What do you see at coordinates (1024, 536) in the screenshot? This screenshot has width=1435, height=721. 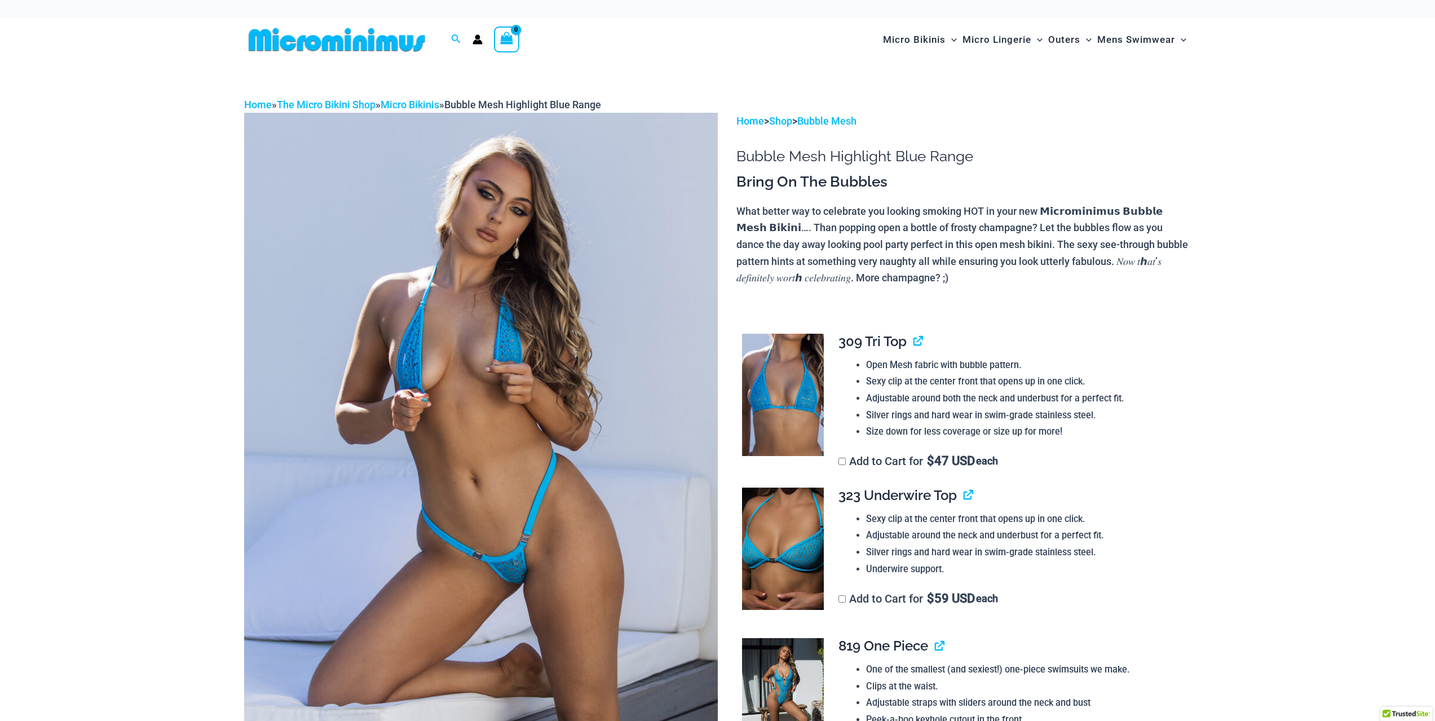 I see `li: Adjustable around the neck and underbust for a perfect fit.` at bounding box center [1024, 536].